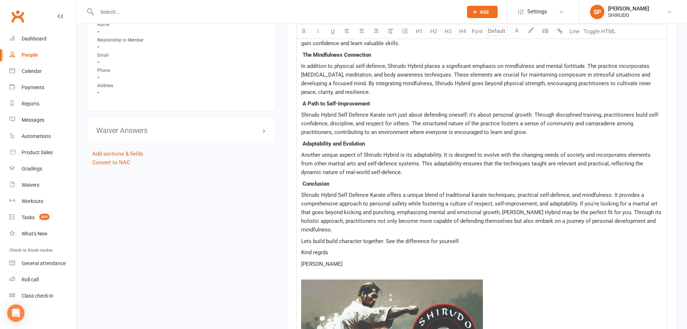 The width and height of the screenshot is (687, 329). Describe the element at coordinates (334, 144) in the screenshot. I see `span: Adaptability and Evolution` at that location.